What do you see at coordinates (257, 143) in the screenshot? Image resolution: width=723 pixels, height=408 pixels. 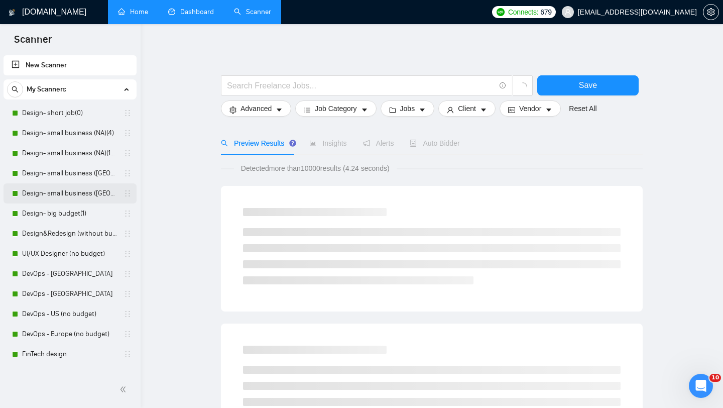 I see `span: Preview Results` at bounding box center [257, 143].